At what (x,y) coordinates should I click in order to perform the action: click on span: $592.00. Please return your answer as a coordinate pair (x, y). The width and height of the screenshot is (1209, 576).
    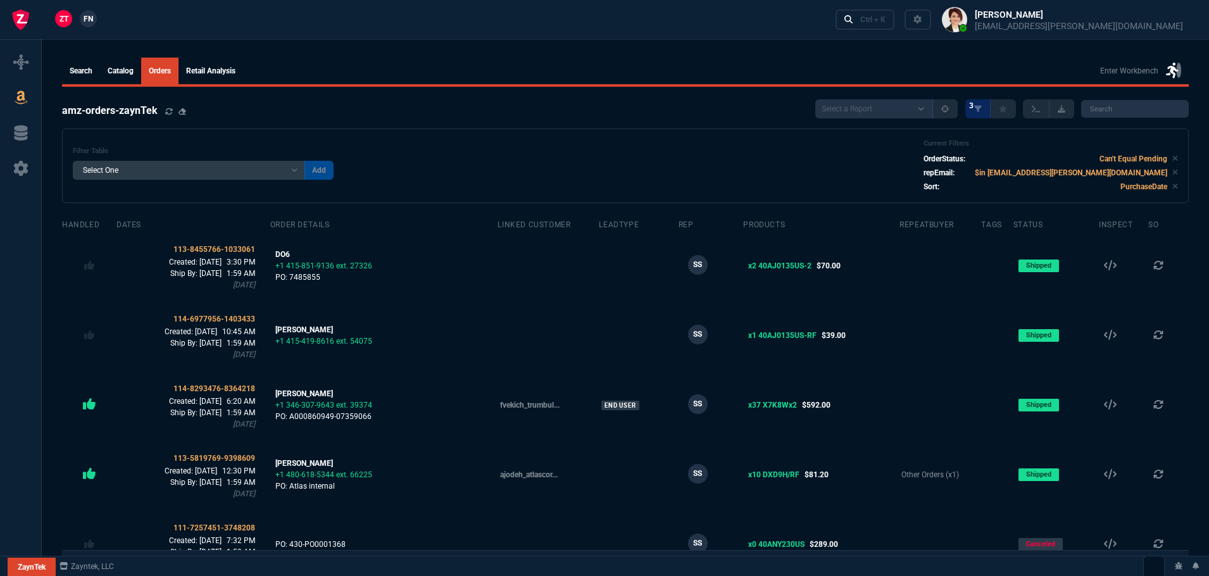
    Looking at the image, I should click on (816, 405).